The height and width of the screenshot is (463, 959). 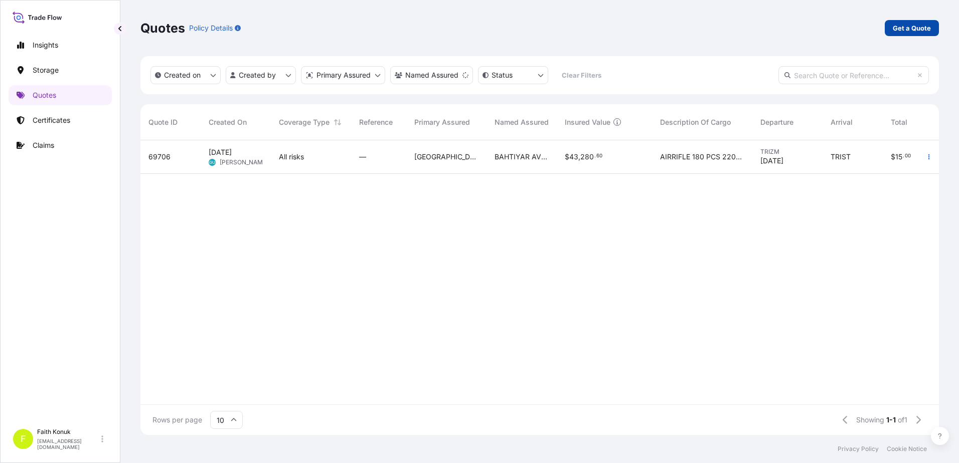 What do you see at coordinates (257, 75) in the screenshot?
I see `p: Created by` at bounding box center [257, 75].